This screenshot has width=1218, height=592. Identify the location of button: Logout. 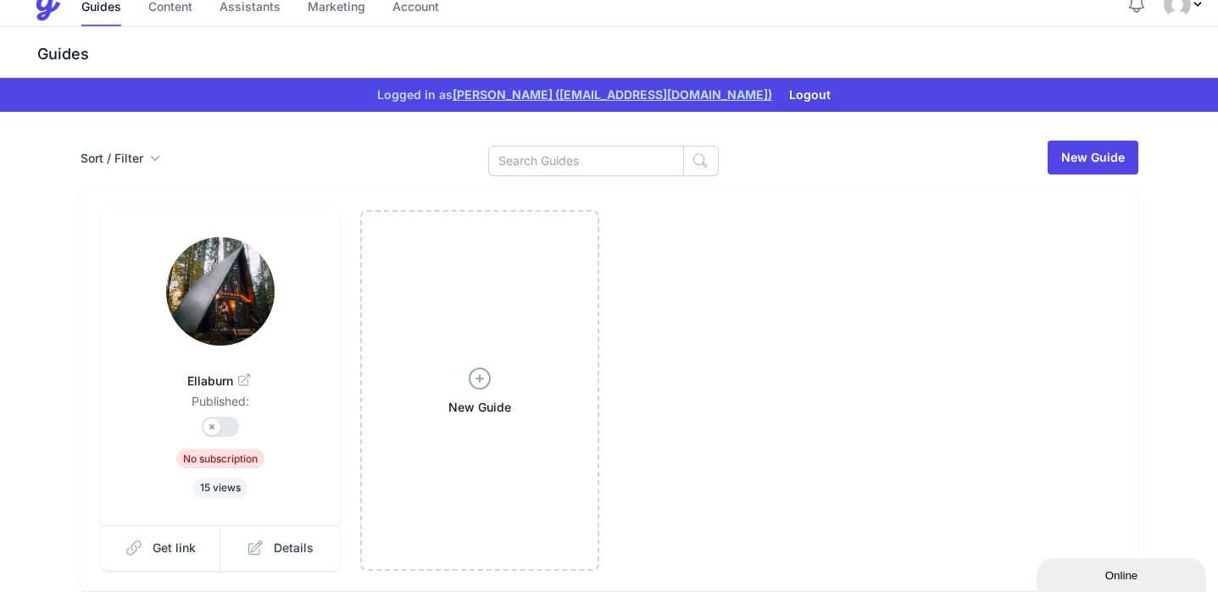
(809, 95).